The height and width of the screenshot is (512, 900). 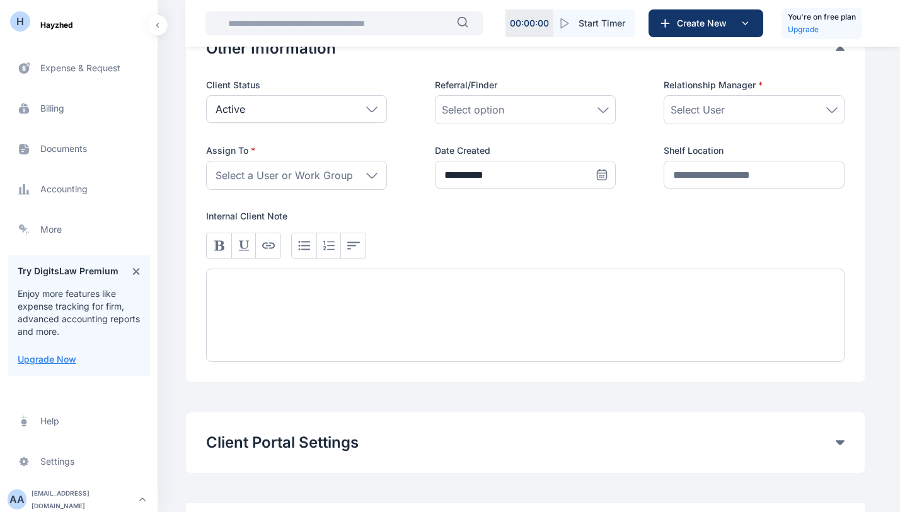 What do you see at coordinates (79, 312) in the screenshot?
I see `p: Enjoy more features like expense tracking for firm, advanced accounting reports and more.` at bounding box center [79, 312].